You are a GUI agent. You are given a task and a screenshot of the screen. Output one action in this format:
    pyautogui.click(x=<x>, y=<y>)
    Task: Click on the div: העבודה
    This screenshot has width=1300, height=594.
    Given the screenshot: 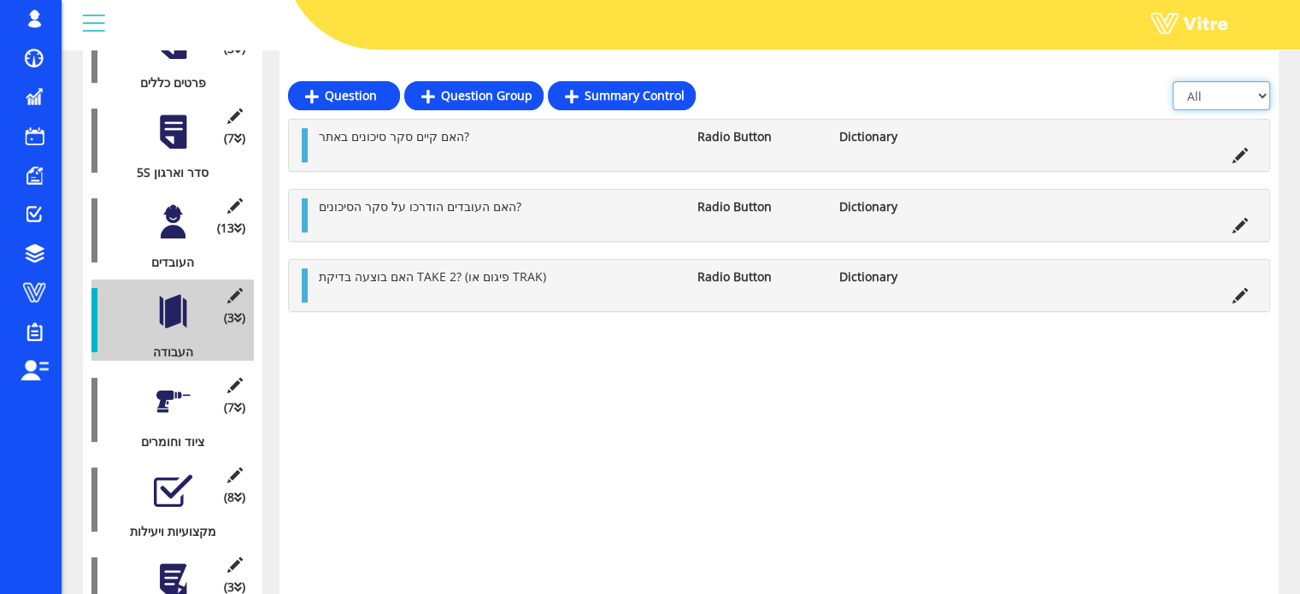 What is the action you would take?
    pyautogui.click(x=166, y=352)
    